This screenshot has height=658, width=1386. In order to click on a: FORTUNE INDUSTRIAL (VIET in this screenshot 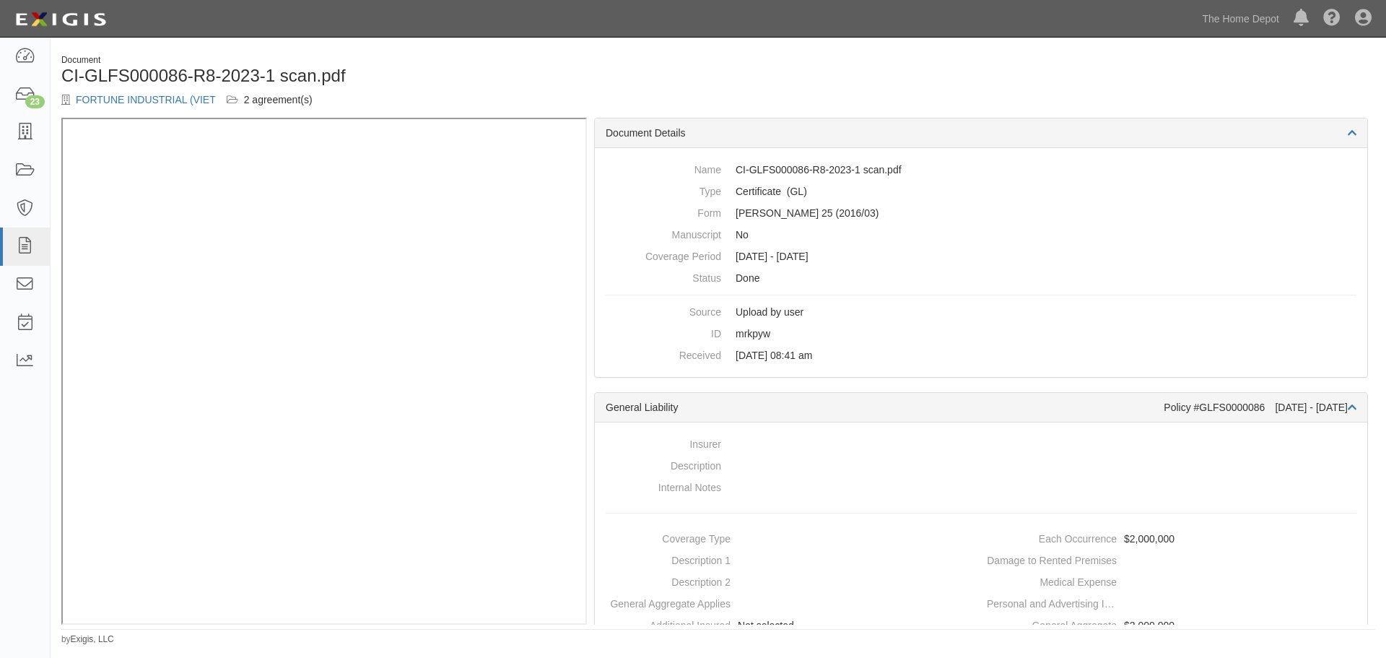, I will do `click(146, 100)`.